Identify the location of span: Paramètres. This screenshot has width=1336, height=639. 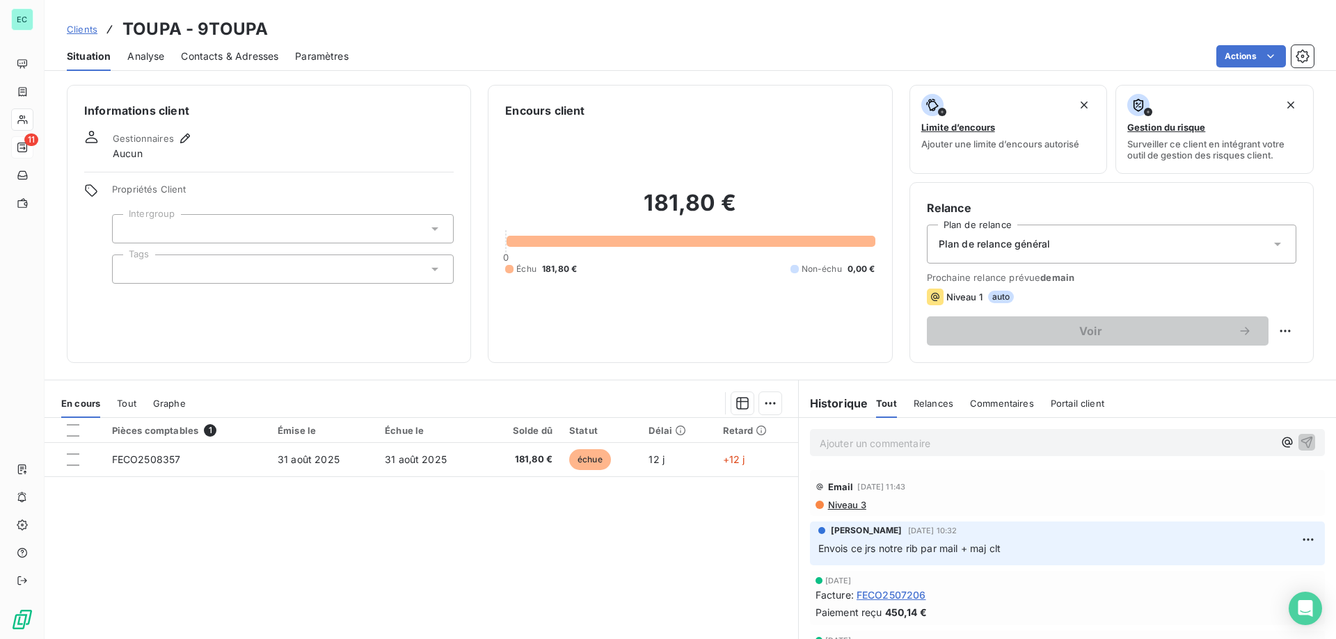
(321, 56).